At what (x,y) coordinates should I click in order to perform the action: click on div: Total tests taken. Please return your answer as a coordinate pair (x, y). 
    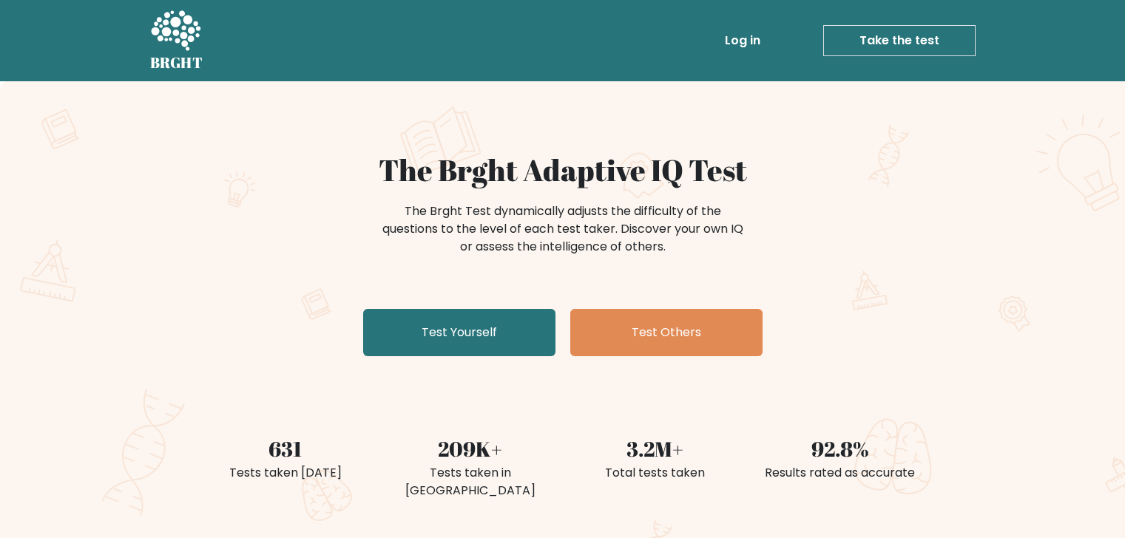
    Looking at the image, I should click on (655, 473).